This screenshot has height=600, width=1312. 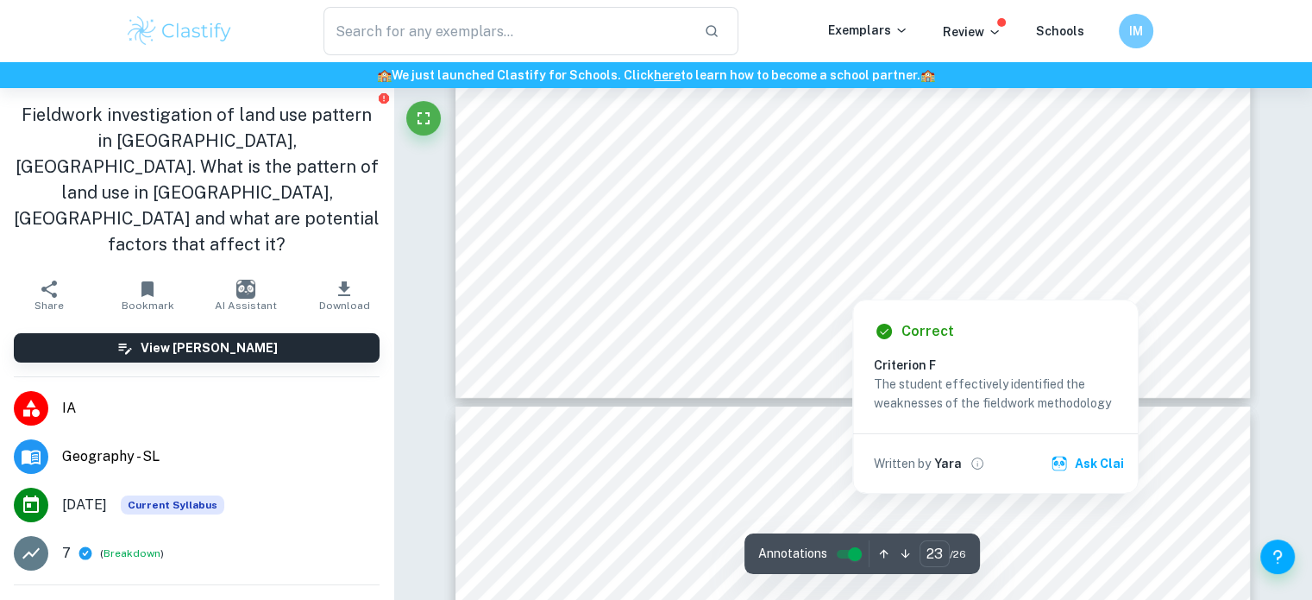 I want to click on input: Search for any exemplars..., so click(x=507, y=31).